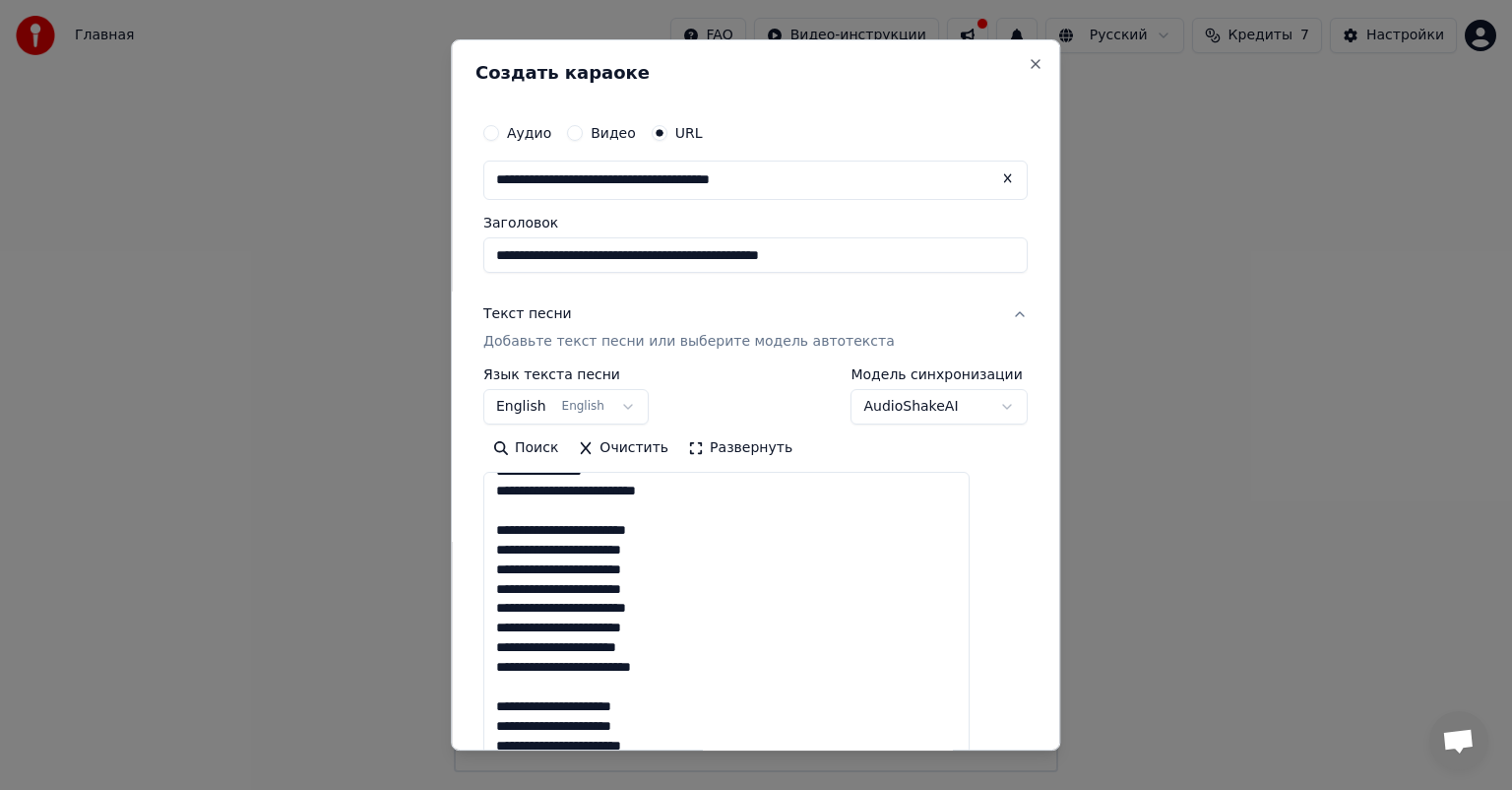 Image resolution: width=1512 pixels, height=790 pixels. What do you see at coordinates (566, 375) in the screenshot?
I see `label: Язык текста песни` at bounding box center [566, 375].